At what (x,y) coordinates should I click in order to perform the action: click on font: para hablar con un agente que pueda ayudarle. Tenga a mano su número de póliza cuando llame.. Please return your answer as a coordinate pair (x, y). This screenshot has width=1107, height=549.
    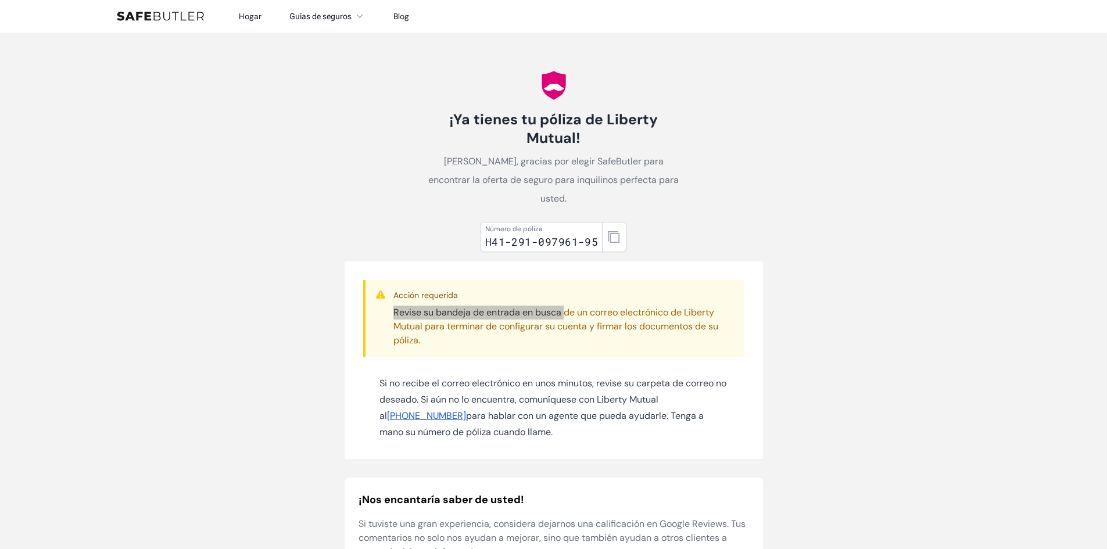
    Looking at the image, I should click on (542, 424).